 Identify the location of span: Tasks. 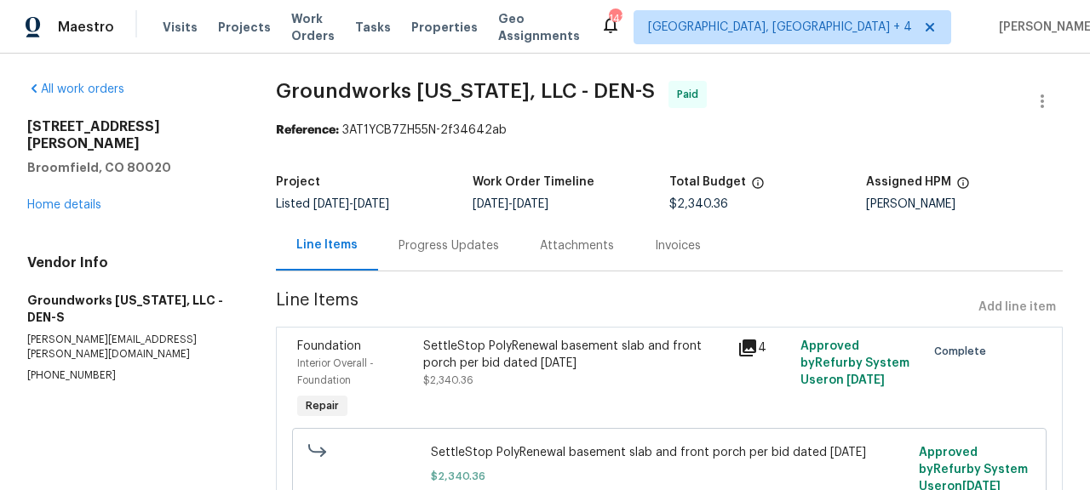
(373, 27).